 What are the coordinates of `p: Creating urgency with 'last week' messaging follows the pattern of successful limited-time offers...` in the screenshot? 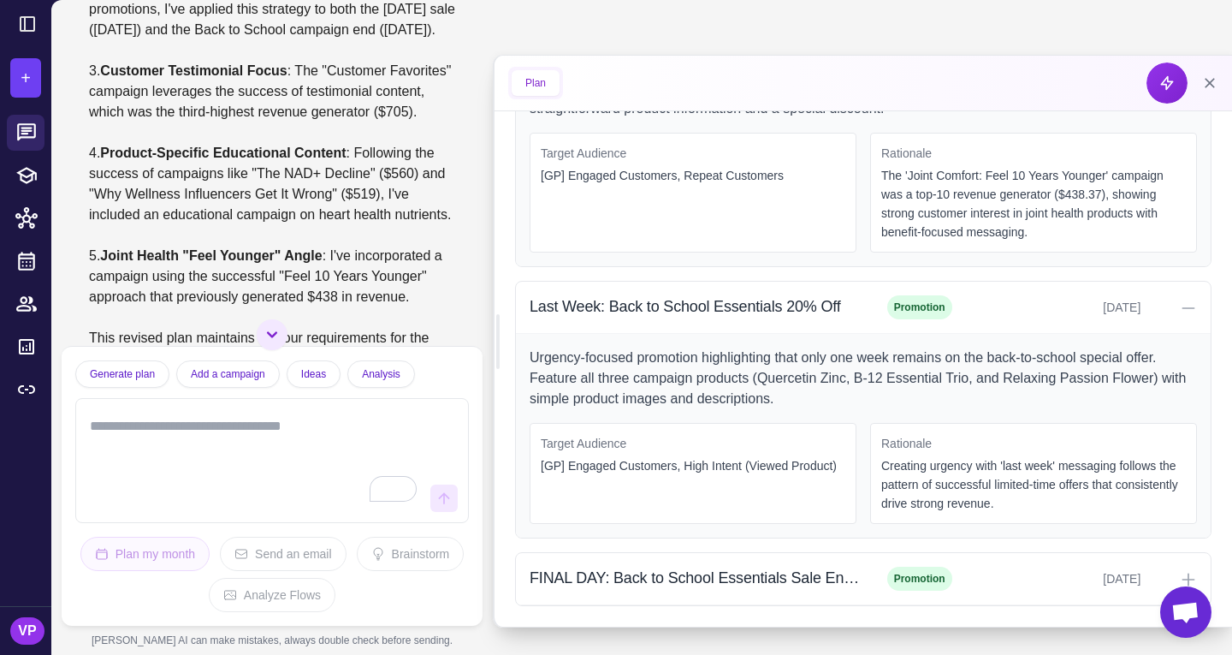 It's located at (1034, 484).